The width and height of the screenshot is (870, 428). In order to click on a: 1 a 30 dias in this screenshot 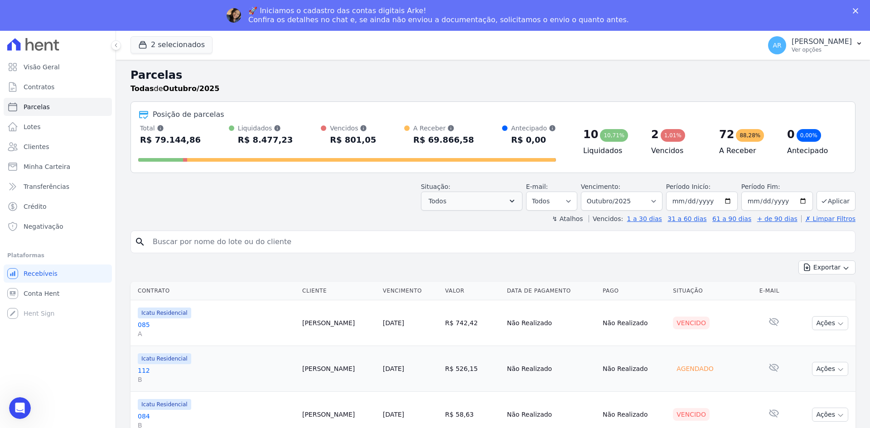, I will do `click(645, 219)`.